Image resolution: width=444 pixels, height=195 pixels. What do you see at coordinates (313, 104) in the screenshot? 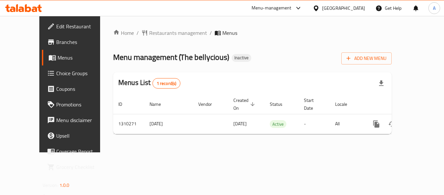
I see `span: Start Date` at bounding box center [313, 104].